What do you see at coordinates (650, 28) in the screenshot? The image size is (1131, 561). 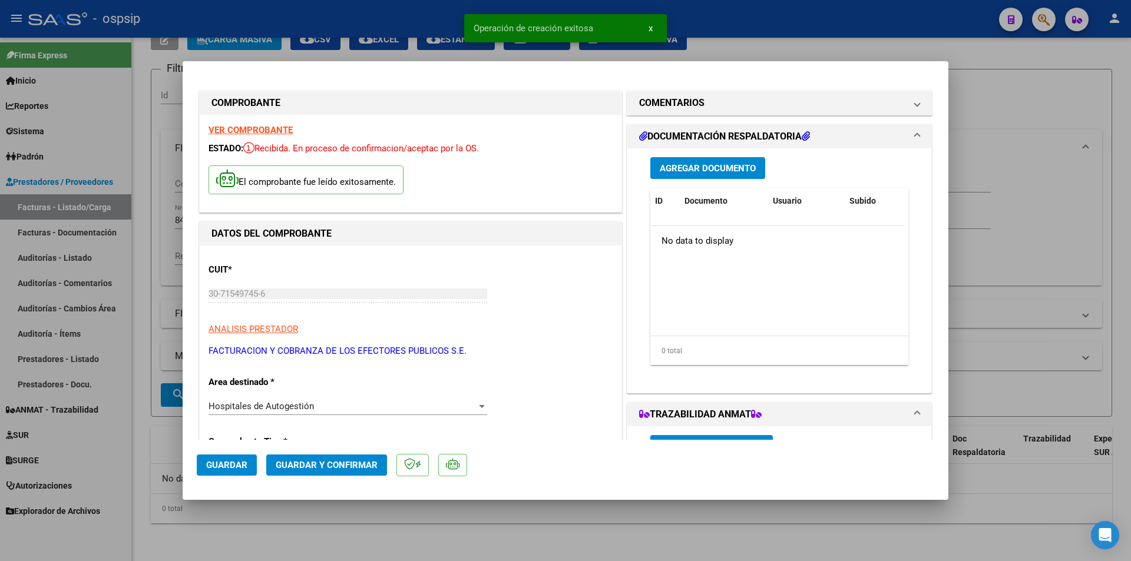 I see `button: x` at bounding box center [650, 28].